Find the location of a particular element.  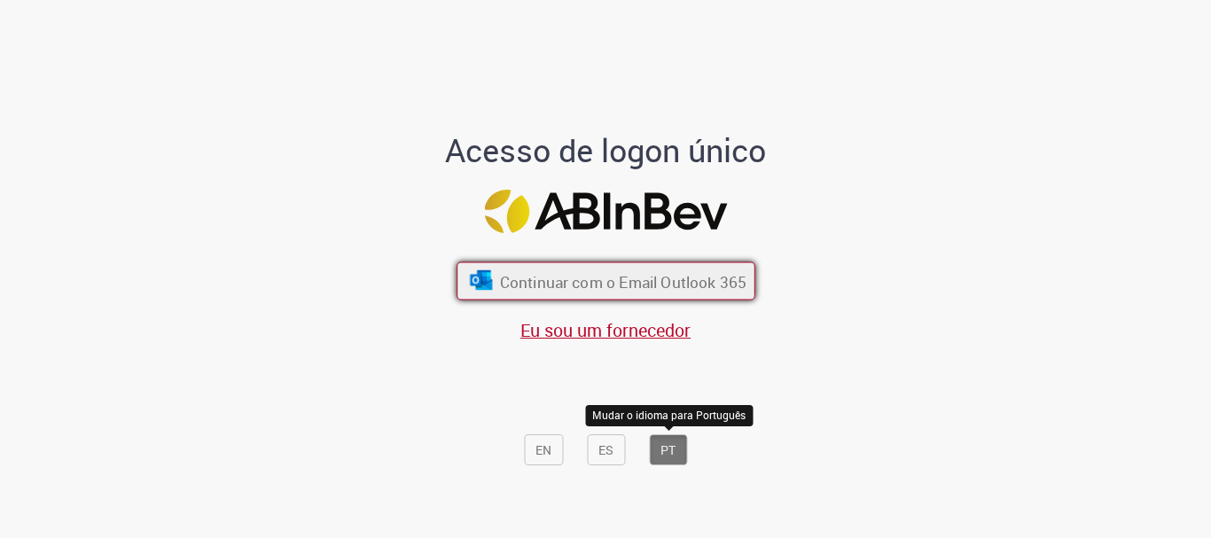

font: PT is located at coordinates (667, 449).